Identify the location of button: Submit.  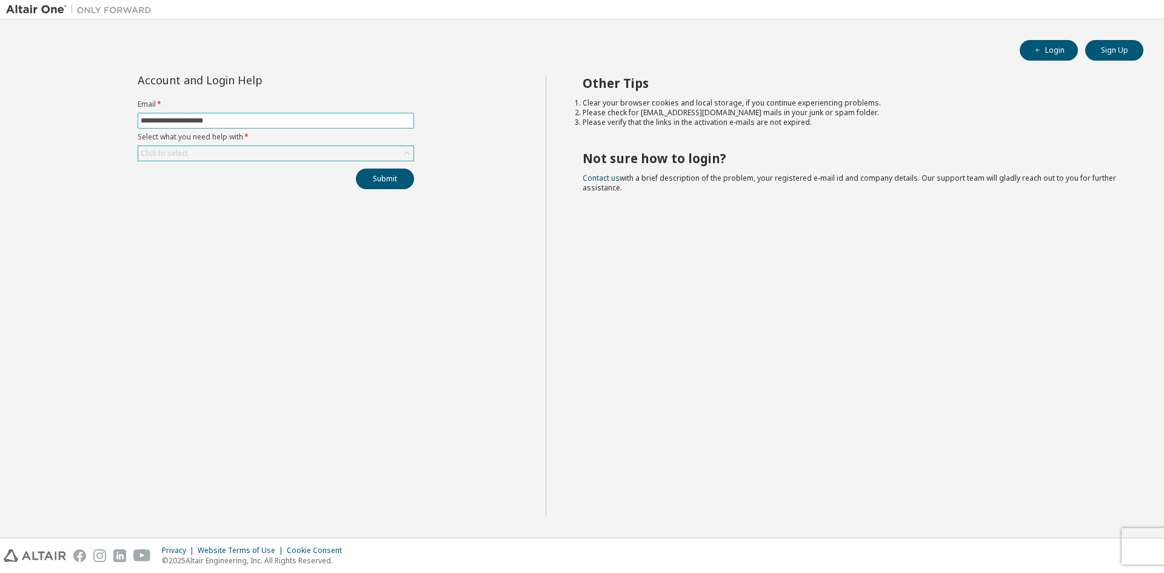
(385, 179).